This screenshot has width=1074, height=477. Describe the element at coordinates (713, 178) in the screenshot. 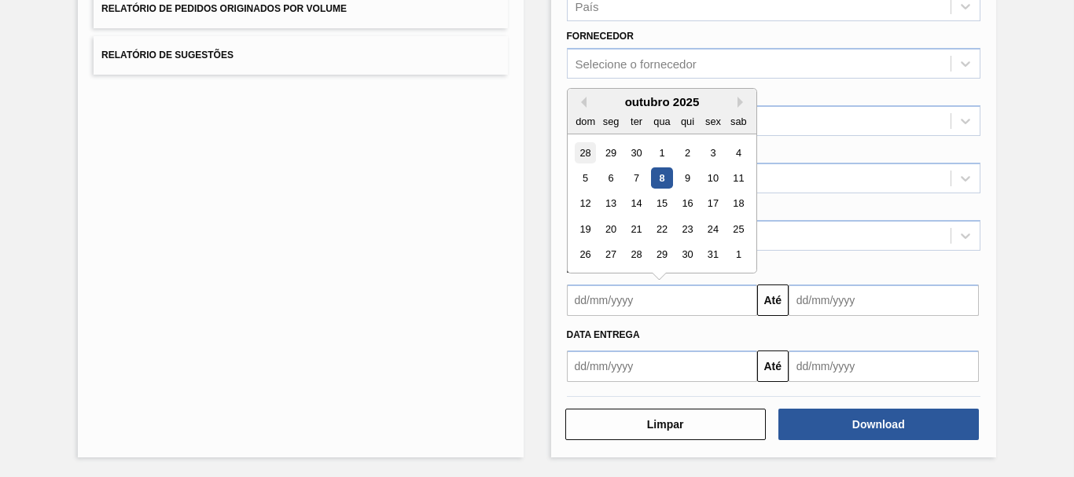

I see `div: Choose sexta-feira, 10 de outubro de 2025` at that location.